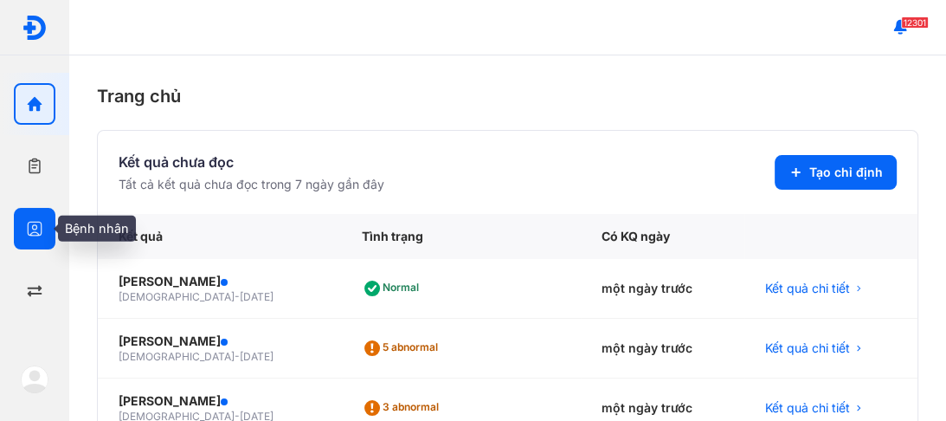 This screenshot has width=946, height=421. Describe the element at coordinates (219, 236) in the screenshot. I see `div: Kết quả` at that location.